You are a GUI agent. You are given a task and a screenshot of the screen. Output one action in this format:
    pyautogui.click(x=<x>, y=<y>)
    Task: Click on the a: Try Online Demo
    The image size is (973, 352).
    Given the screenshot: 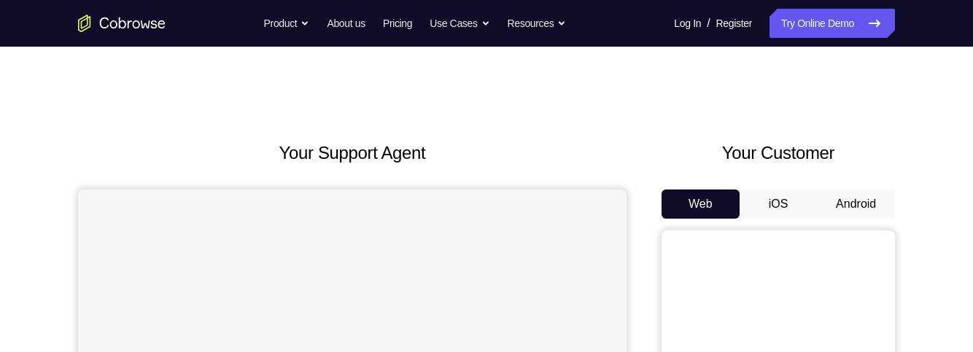 What is the action you would take?
    pyautogui.click(x=832, y=23)
    